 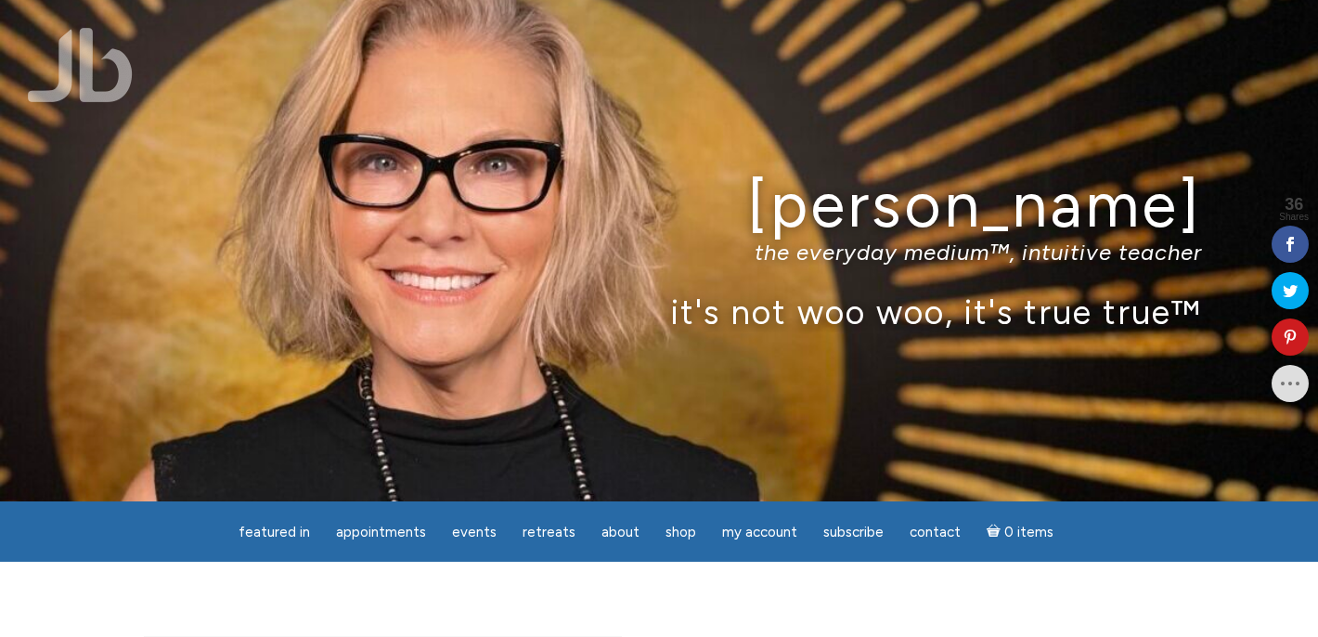 What do you see at coordinates (620, 532) in the screenshot?
I see `span: About` at bounding box center [620, 532].